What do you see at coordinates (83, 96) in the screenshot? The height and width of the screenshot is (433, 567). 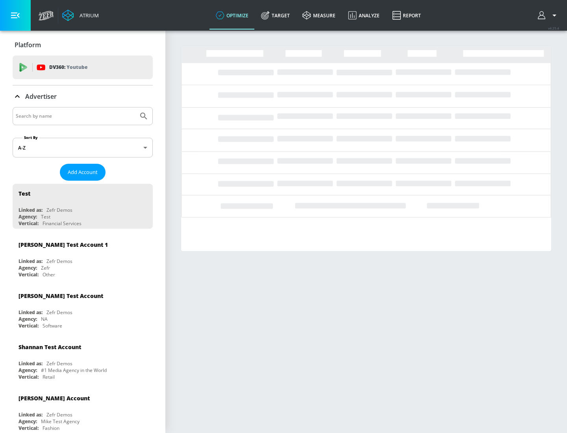 I see `div: Advertiser` at bounding box center [83, 96].